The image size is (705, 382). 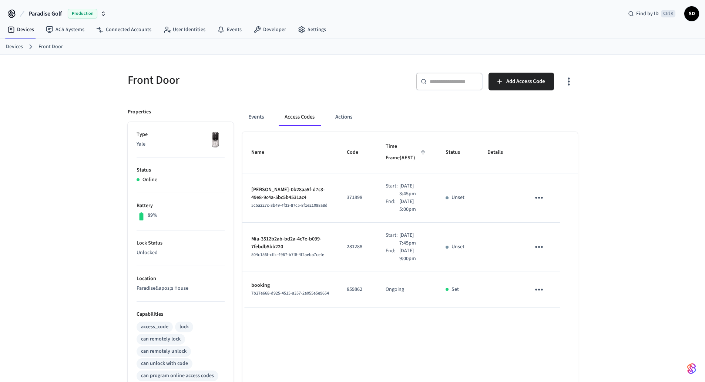 I want to click on p: Capabilities, so click(x=181, y=314).